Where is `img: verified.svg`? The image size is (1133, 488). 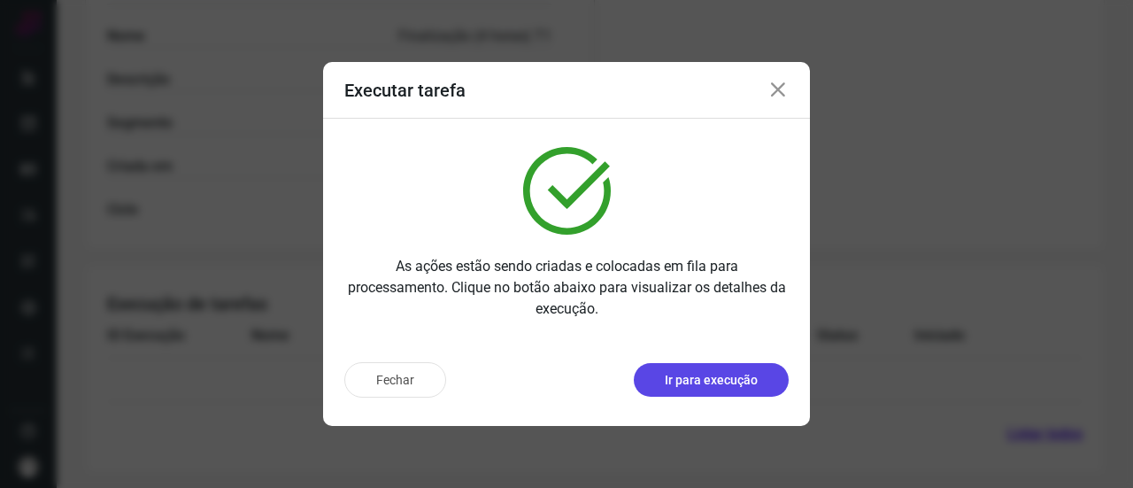
img: verified.svg is located at coordinates (567, 190).